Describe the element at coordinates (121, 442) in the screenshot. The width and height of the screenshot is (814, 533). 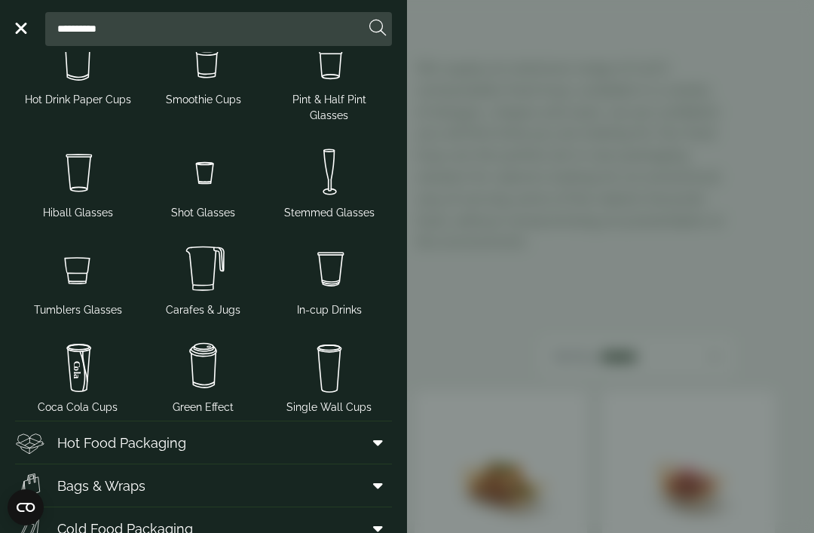
I see `span: Hot Food Packaging` at that location.